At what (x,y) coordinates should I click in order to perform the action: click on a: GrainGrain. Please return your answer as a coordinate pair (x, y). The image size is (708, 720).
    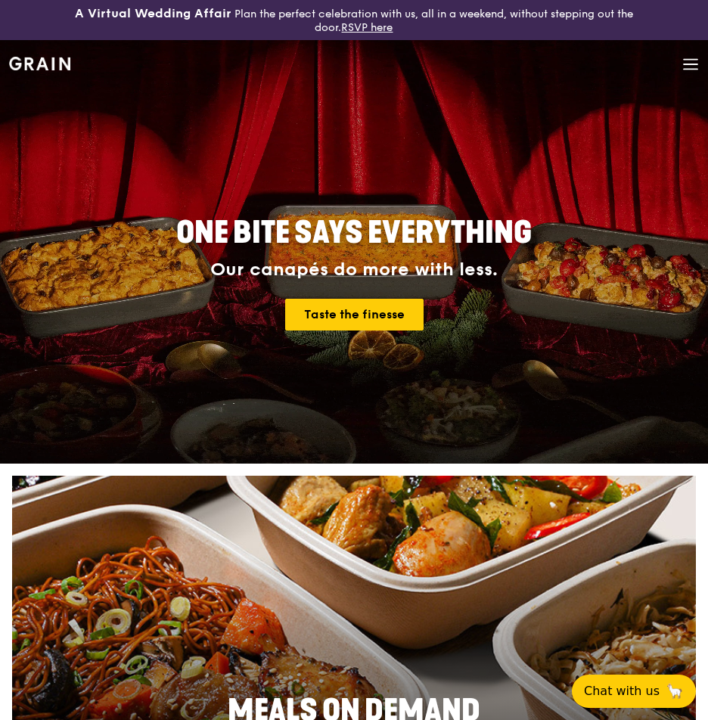
    Looking at the image, I should click on (39, 62).